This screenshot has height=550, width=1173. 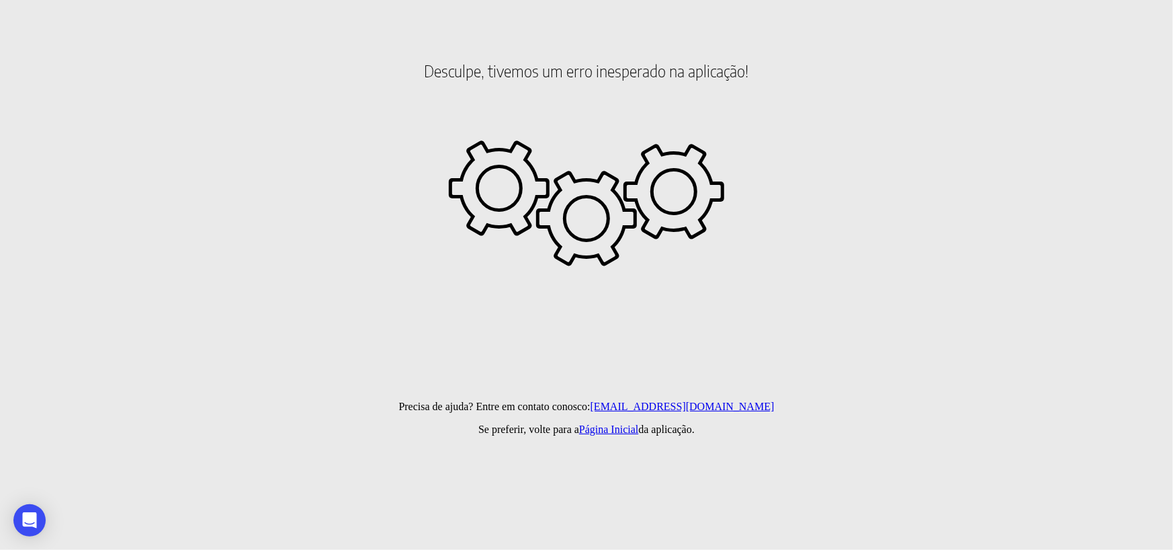 What do you see at coordinates (587, 71) in the screenshot?
I see `h2: Desculpe, tivemos um erro inesperado na aplicação!` at bounding box center [587, 71].